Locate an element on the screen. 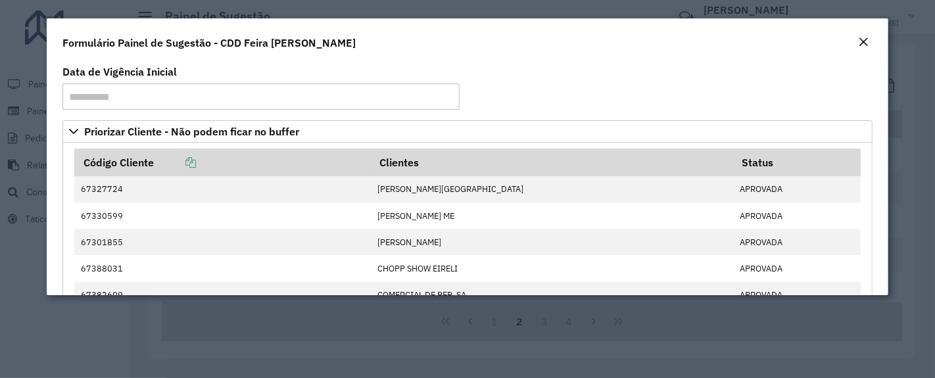  a: Priorizar Cliente - Não podem ficar no buffer is located at coordinates (467, 131).